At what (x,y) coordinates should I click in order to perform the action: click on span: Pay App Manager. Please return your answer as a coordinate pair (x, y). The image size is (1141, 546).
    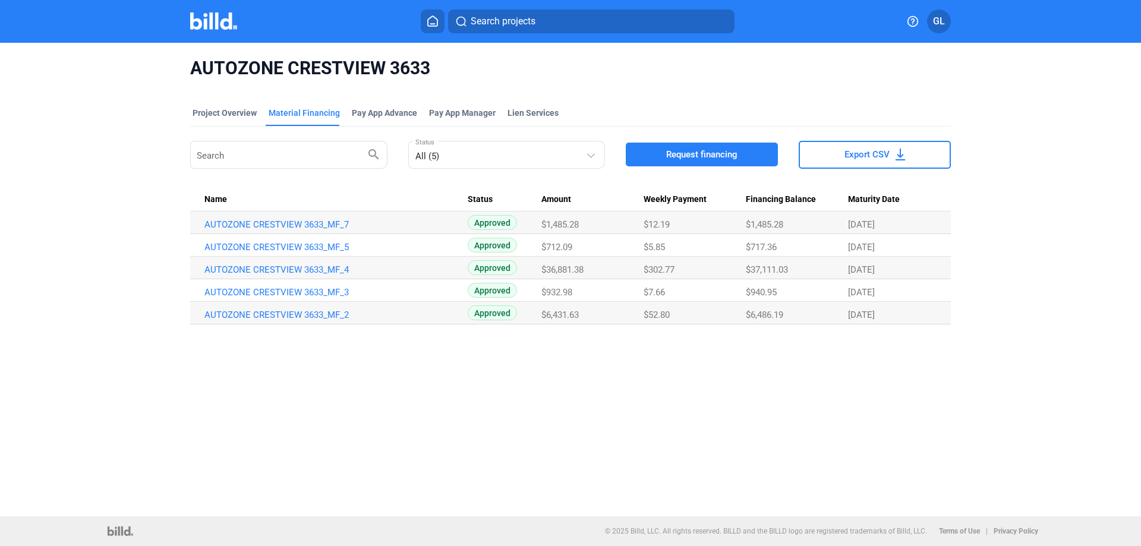
    Looking at the image, I should click on (462, 113).